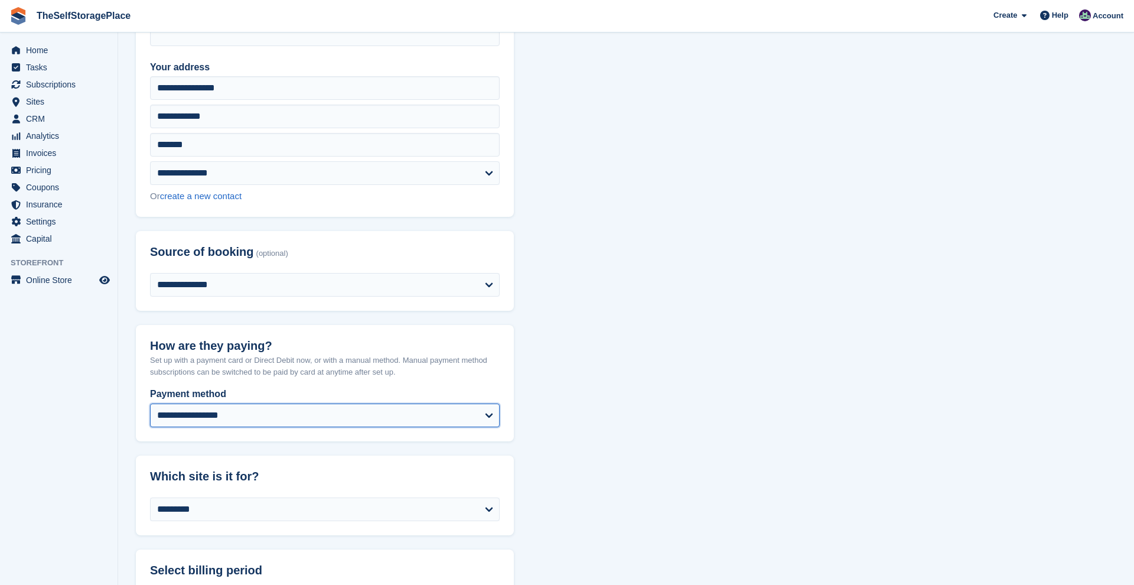 The height and width of the screenshot is (585, 1134). What do you see at coordinates (61, 153) in the screenshot?
I see `span: Invoices` at bounding box center [61, 153].